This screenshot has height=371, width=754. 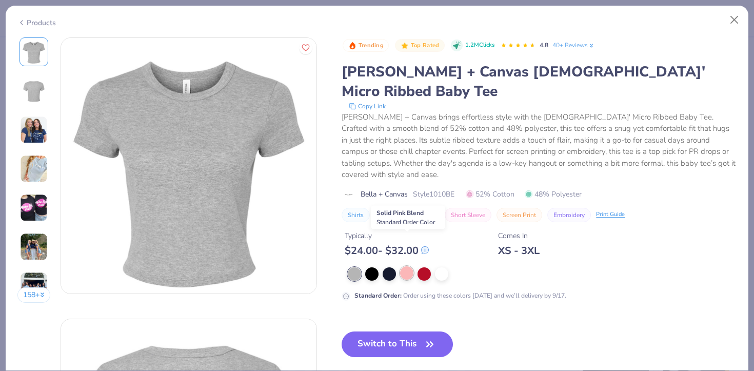 What do you see at coordinates (433, 194) in the screenshot?
I see `span: Style 1010BE` at bounding box center [433, 194].